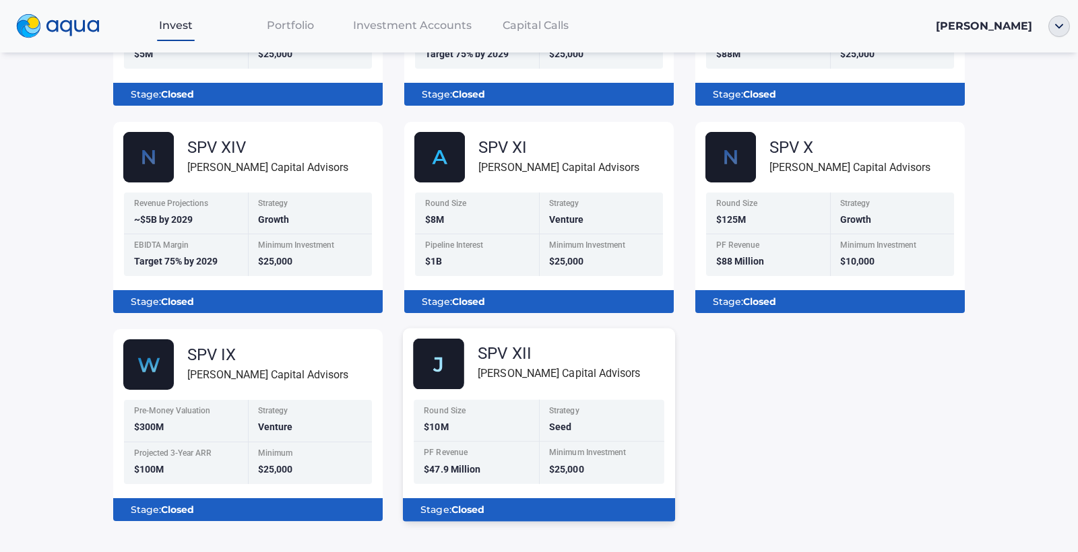 This screenshot has height=552, width=1078. I want to click on img: ellipse, so click(1059, 26).